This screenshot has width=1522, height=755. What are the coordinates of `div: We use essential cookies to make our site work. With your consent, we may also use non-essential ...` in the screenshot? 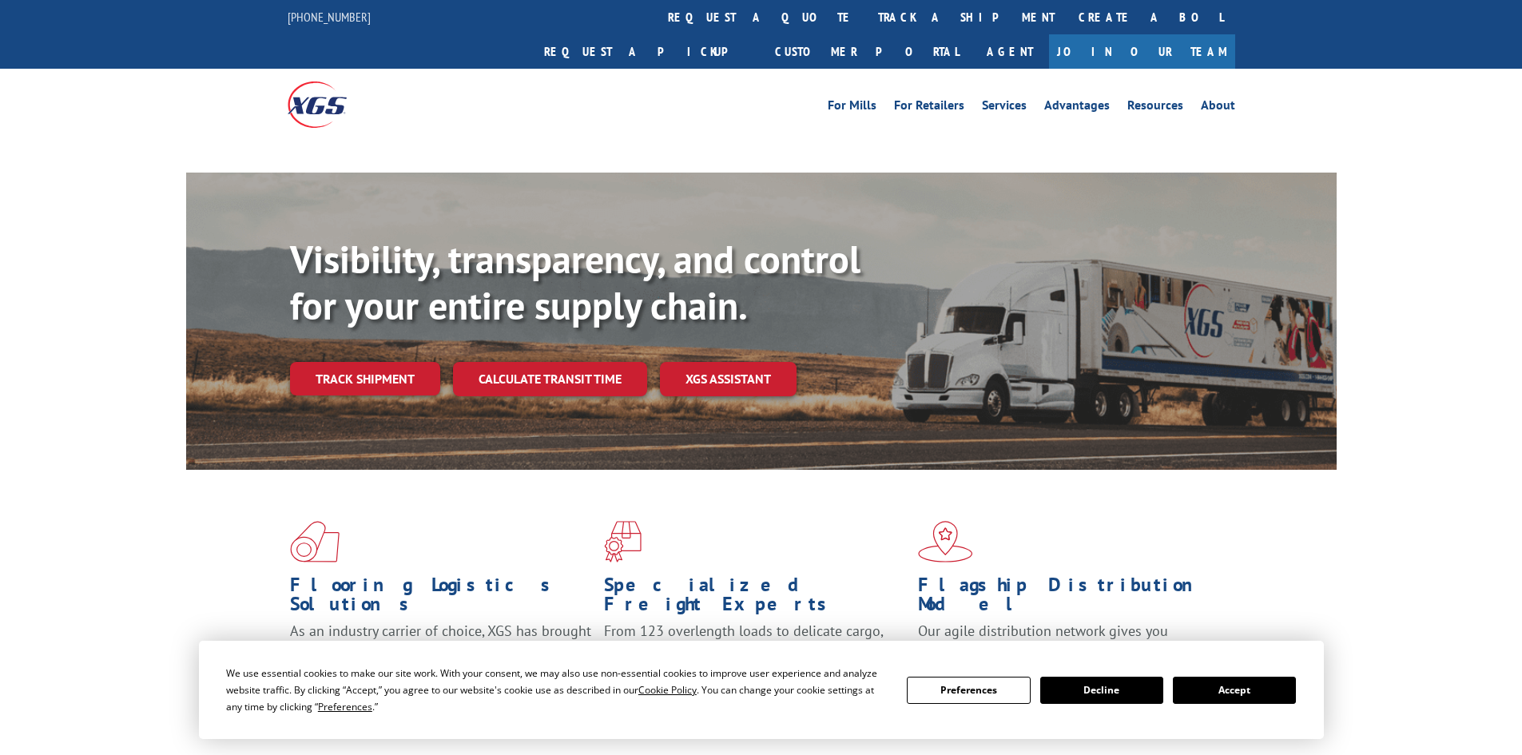 It's located at (557, 690).